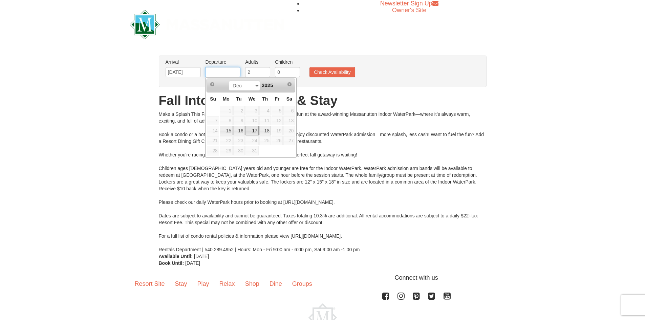 The height and width of the screenshot is (320, 645). What do you see at coordinates (332, 72) in the screenshot?
I see `button: Check Availability` at bounding box center [332, 72].